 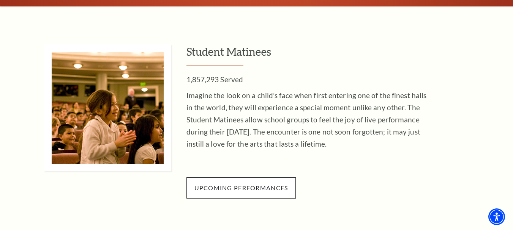 I want to click on p: 1,857,293 Served, so click(x=310, y=80).